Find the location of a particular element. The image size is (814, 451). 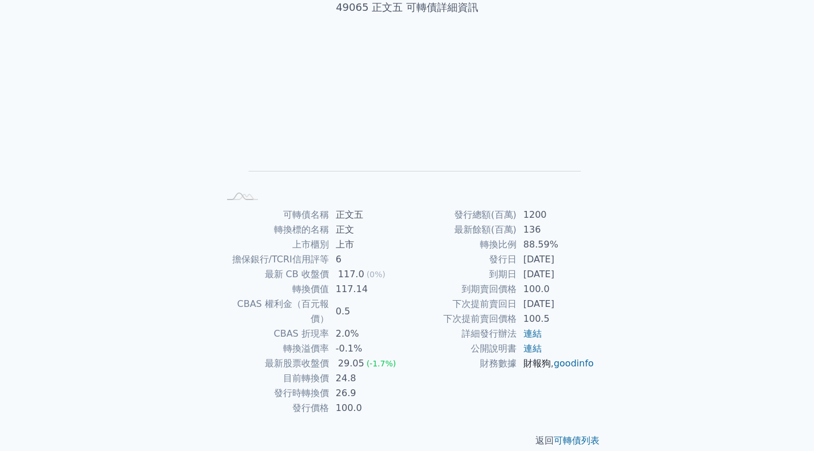

td: 轉換溢價率 is located at coordinates (274, 349).